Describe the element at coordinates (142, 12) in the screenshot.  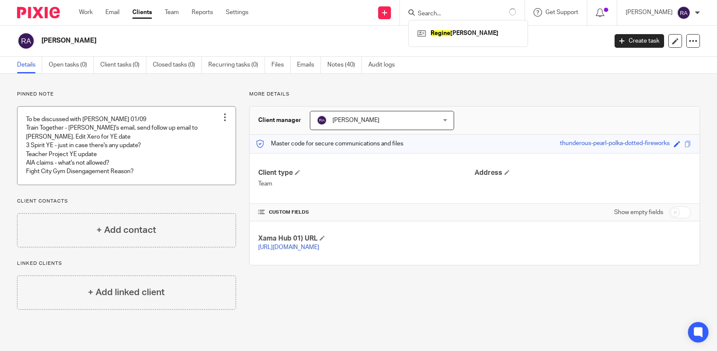
I see `a: Clients` at that location.